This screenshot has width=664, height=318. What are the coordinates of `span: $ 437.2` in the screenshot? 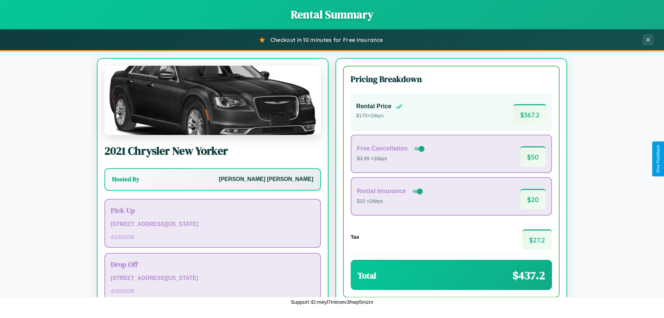 It's located at (529, 275).